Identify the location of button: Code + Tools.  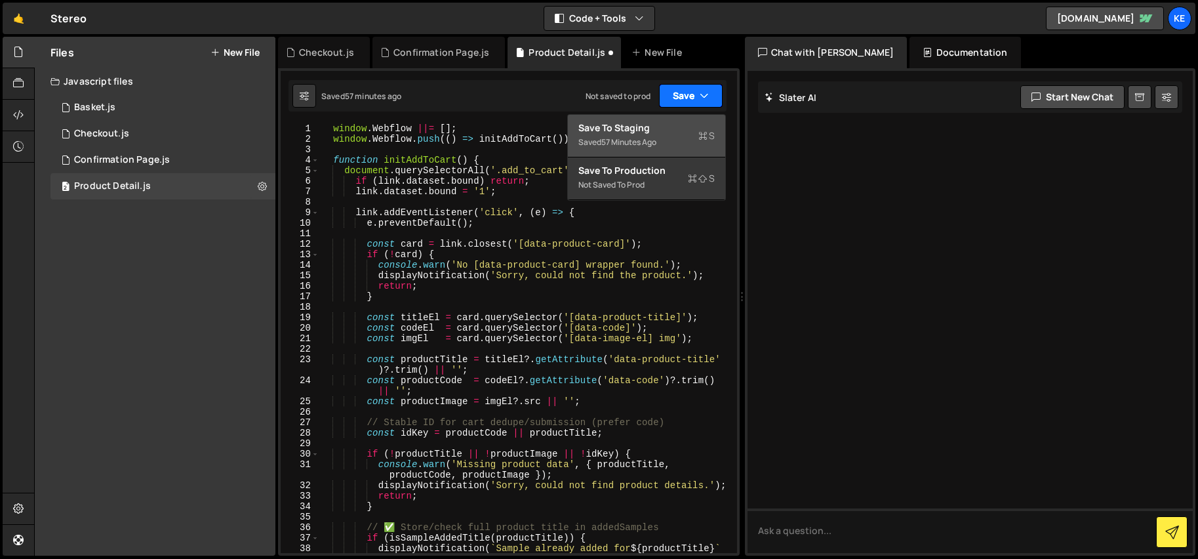
(599, 18).